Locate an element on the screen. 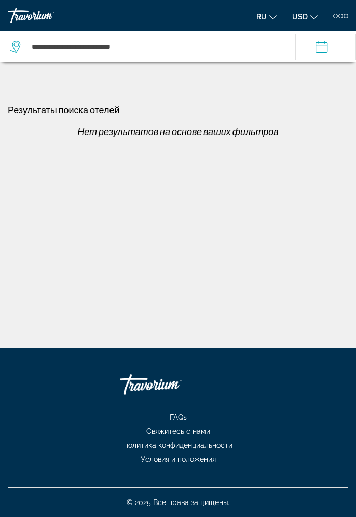 This screenshot has height=517, width=356. a: Свяжитесь с нами is located at coordinates (178, 431).